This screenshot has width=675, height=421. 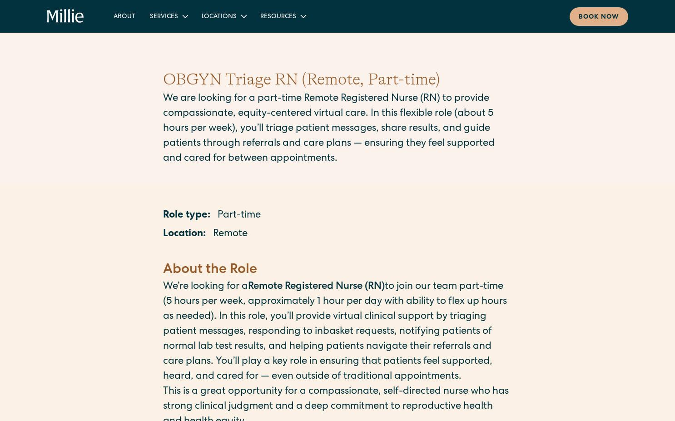 I want to click on p: We’re looking for a to join our team part-time (5 hours per week, approximately 1 hour per day wi..., so click(x=338, y=332).